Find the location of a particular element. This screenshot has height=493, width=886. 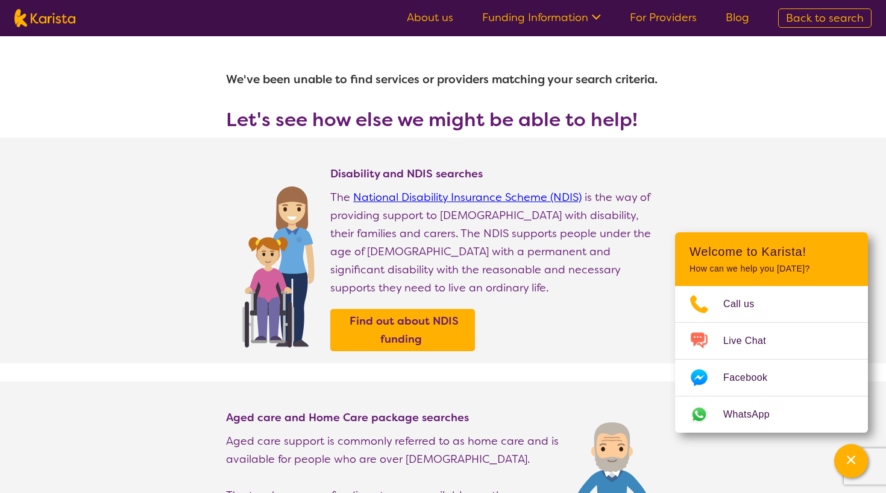

span: Facebook is located at coordinates (752, 377).